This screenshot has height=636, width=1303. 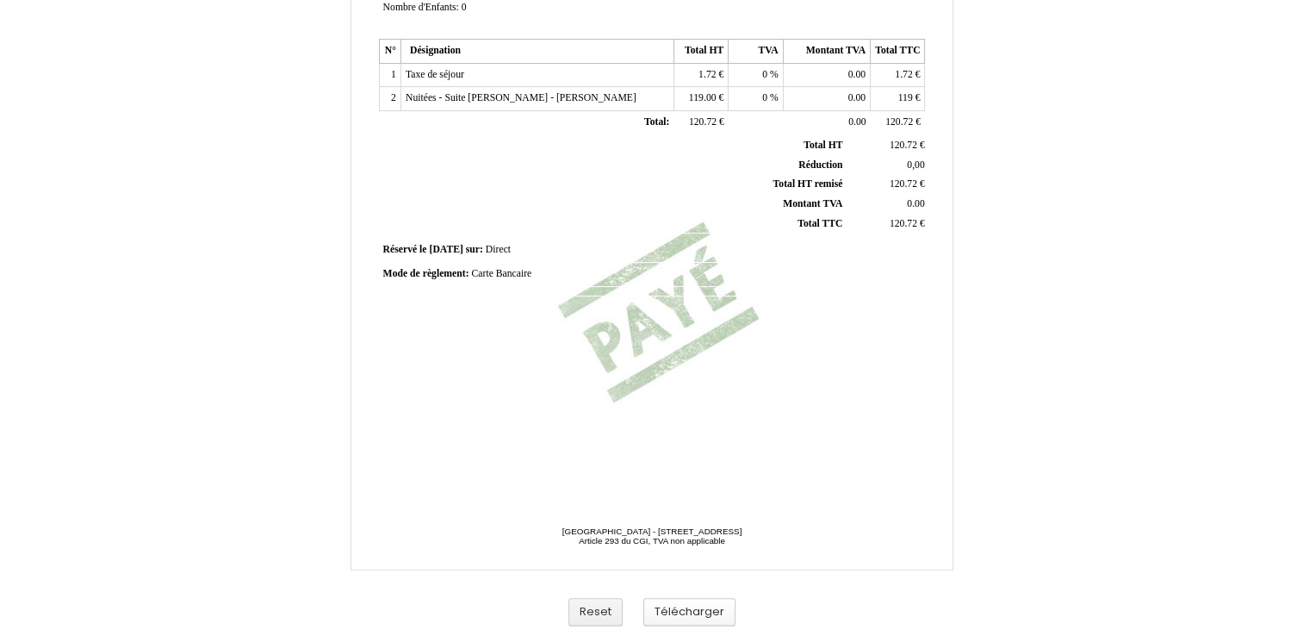 I want to click on th: Désignation, so click(x=537, y=52).